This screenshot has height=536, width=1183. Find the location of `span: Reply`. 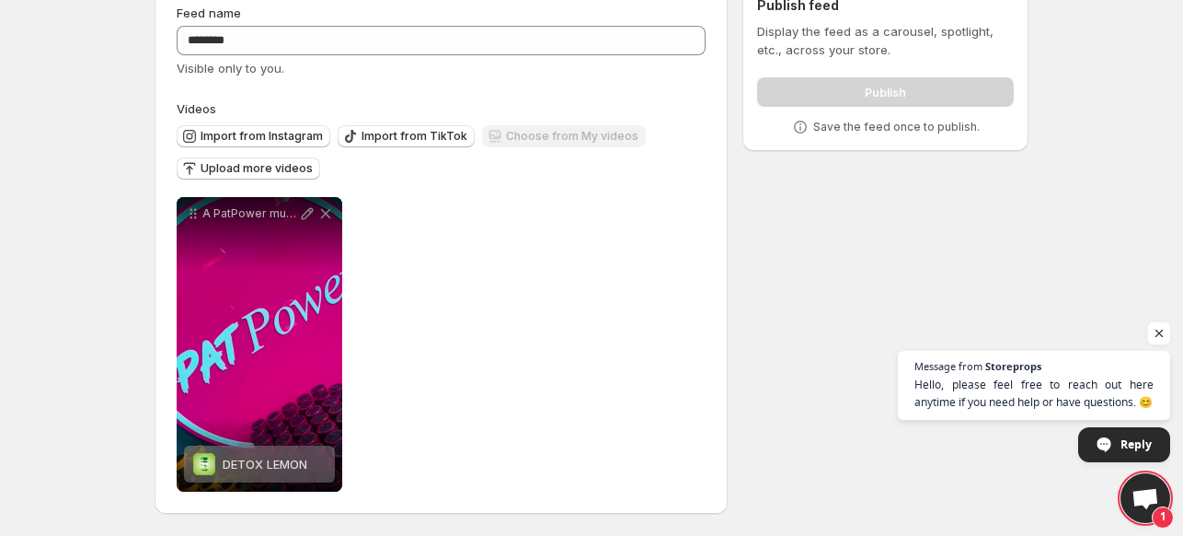

span: Reply is located at coordinates (1136, 444).